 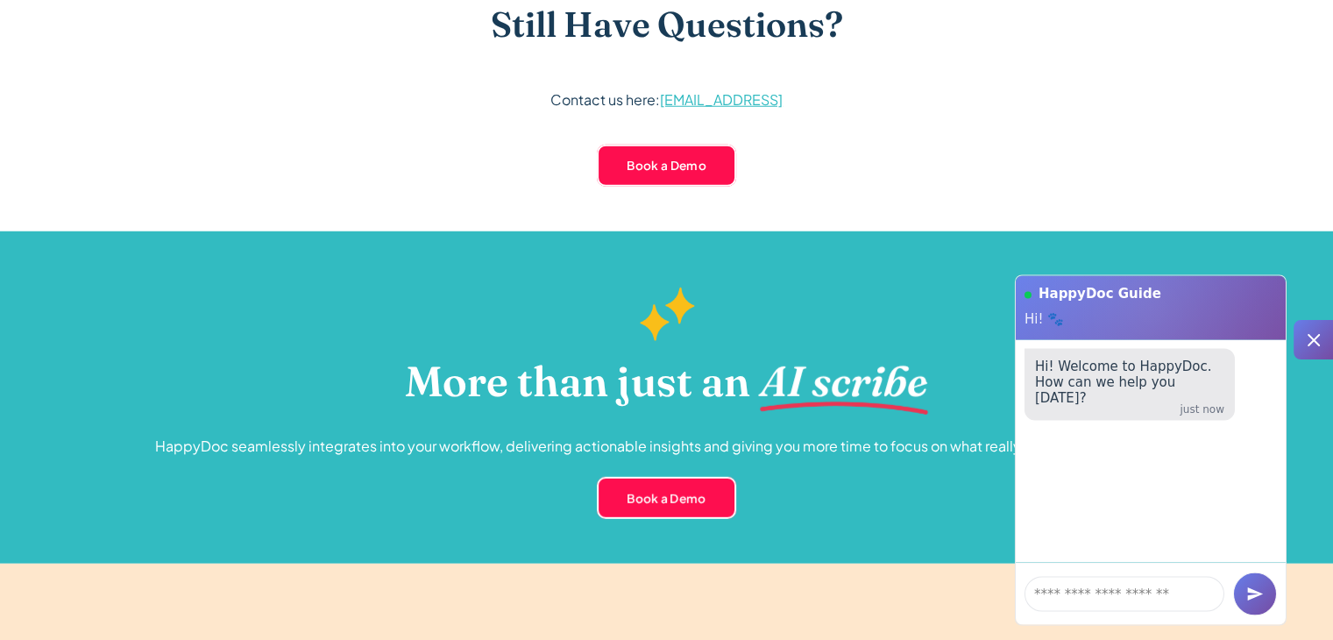 I want to click on p: Contact us here:, so click(x=666, y=100).